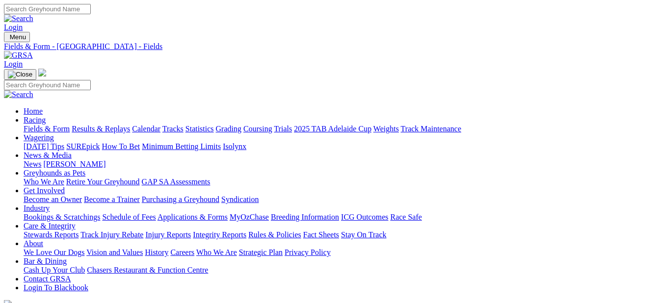 The width and height of the screenshot is (655, 303). I want to click on a: 2025 TAB Adelaide Cup, so click(333, 129).